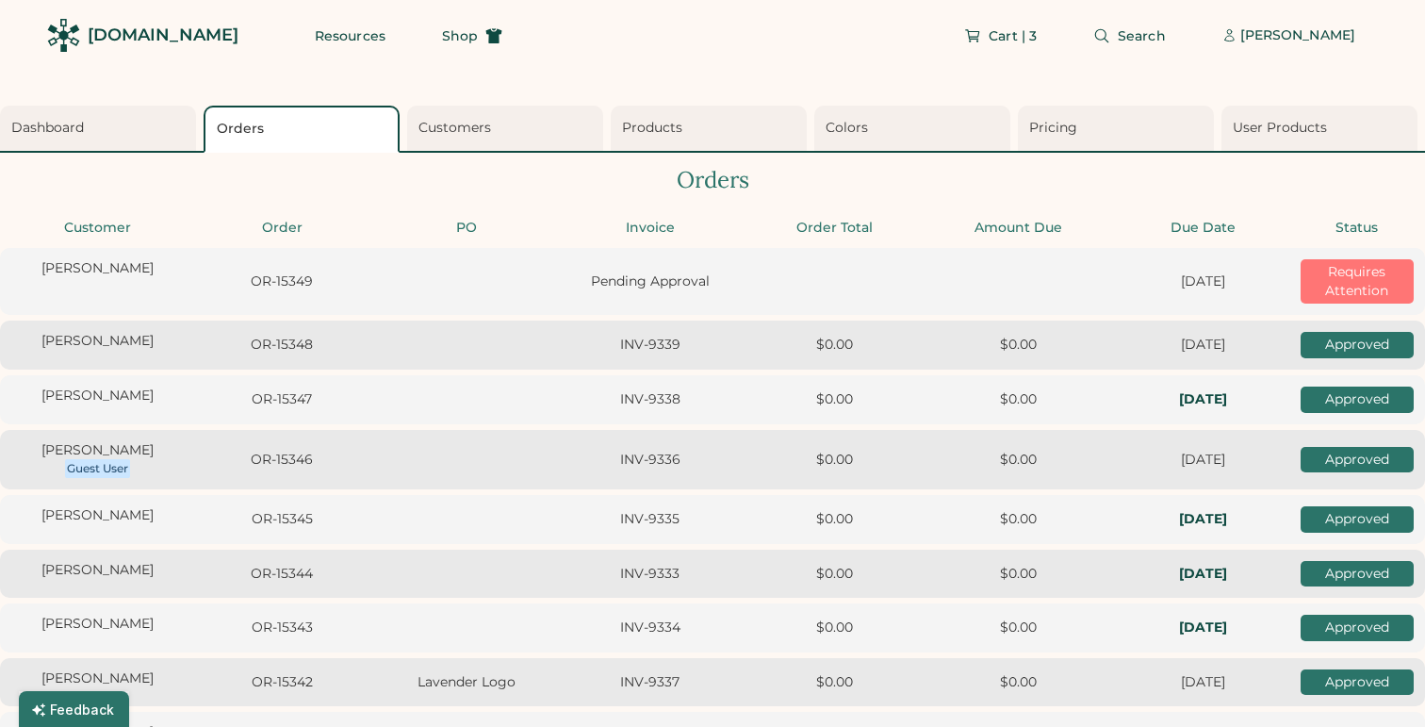 The height and width of the screenshot is (727, 1425). Describe the element at coordinates (1203, 628) in the screenshot. I see `div: In-Hands: Mon, Nov 3, 2025` at that location.